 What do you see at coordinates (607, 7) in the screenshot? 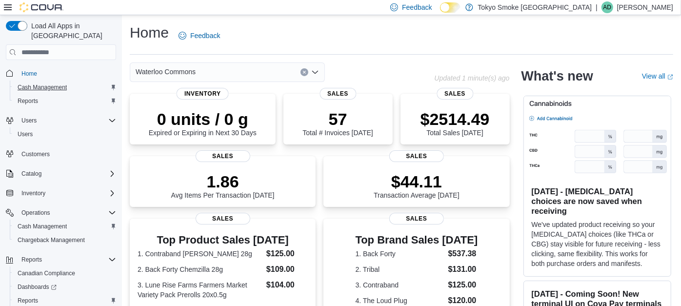
I see `div: Adam Dishy` at bounding box center [607, 7].